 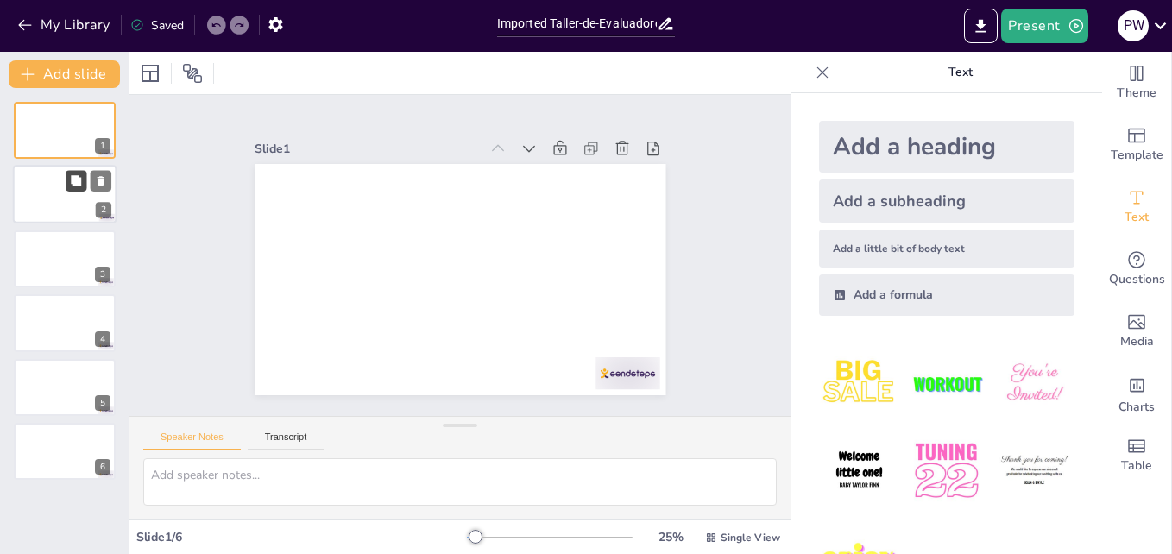 I want to click on span: Template, so click(x=1137, y=155).